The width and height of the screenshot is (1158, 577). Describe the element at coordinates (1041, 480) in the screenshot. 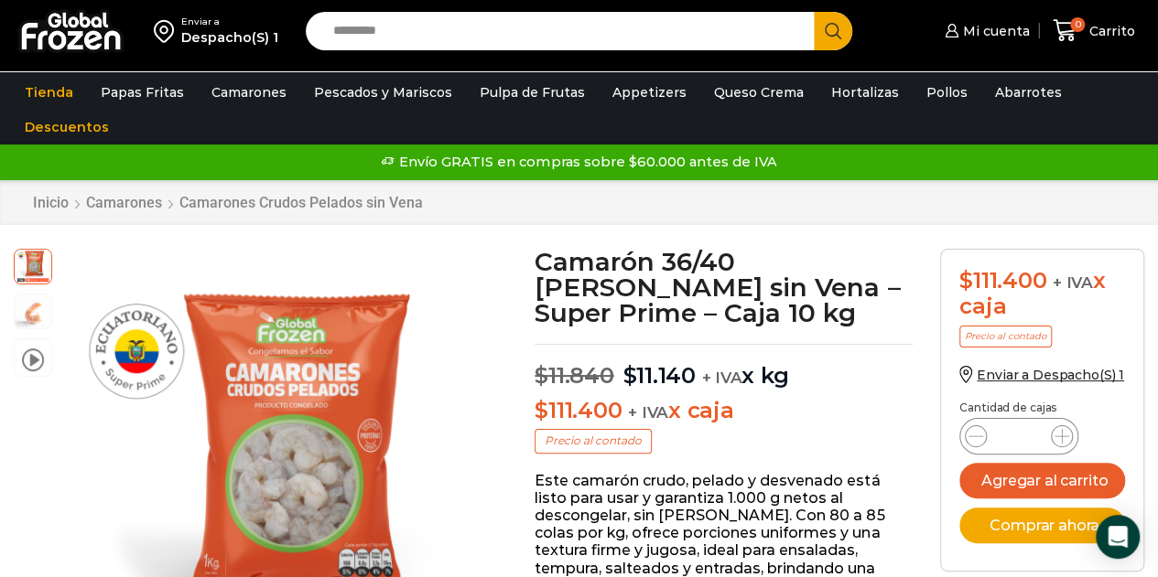

I see `button: Agregar al carrito` at that location.